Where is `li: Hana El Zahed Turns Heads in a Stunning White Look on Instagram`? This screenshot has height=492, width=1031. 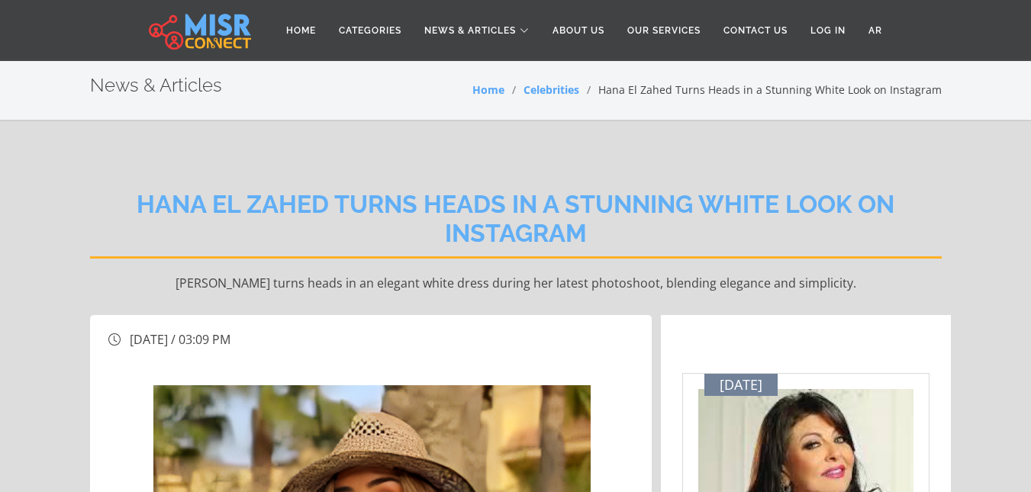 li: Hana El Zahed Turns Heads in a Stunning White Look on Instagram is located at coordinates (760, 89).